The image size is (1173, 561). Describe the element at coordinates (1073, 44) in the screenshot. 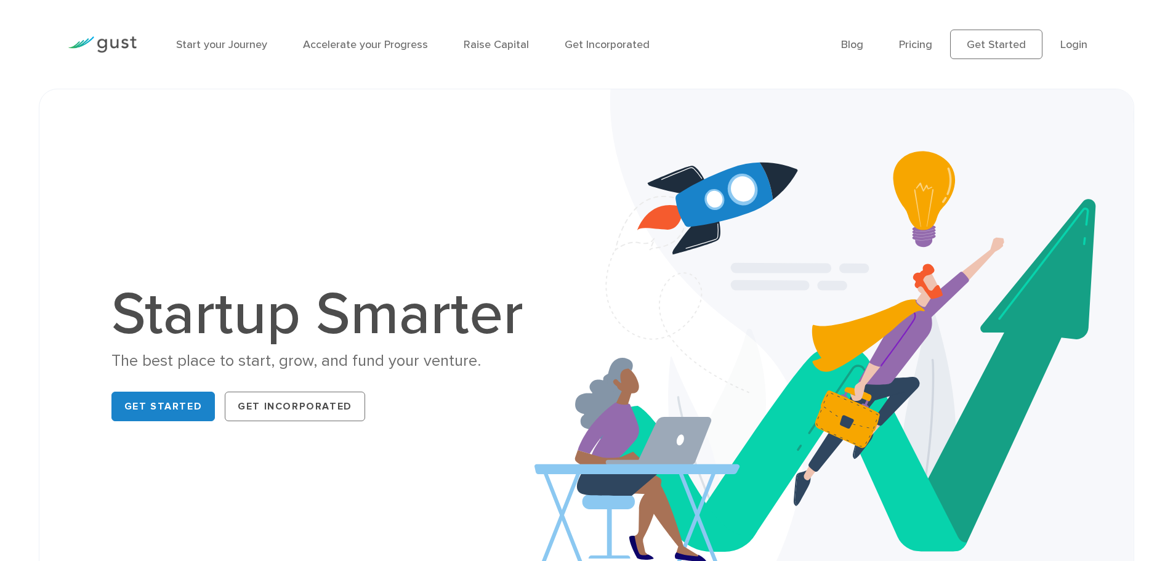

I see `a: Login` at that location.